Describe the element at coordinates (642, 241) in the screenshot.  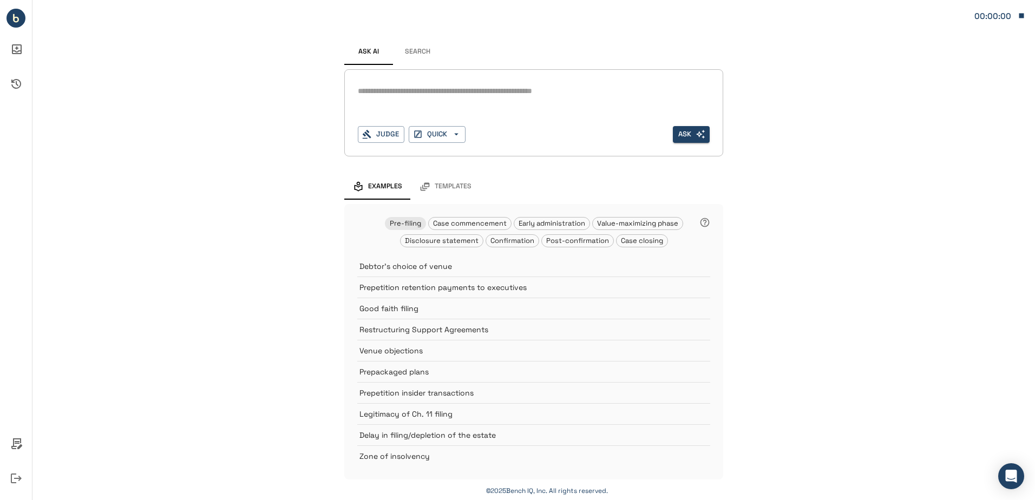
I see `div: Case closing` at that location.